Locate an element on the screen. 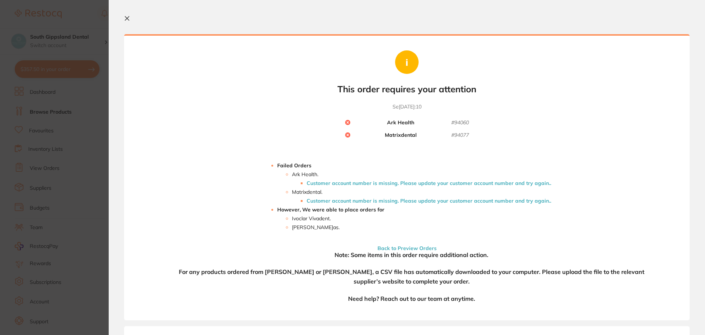 The width and height of the screenshot is (705, 335). h4: Note: Some items in this order require additional action. is located at coordinates (411, 255).